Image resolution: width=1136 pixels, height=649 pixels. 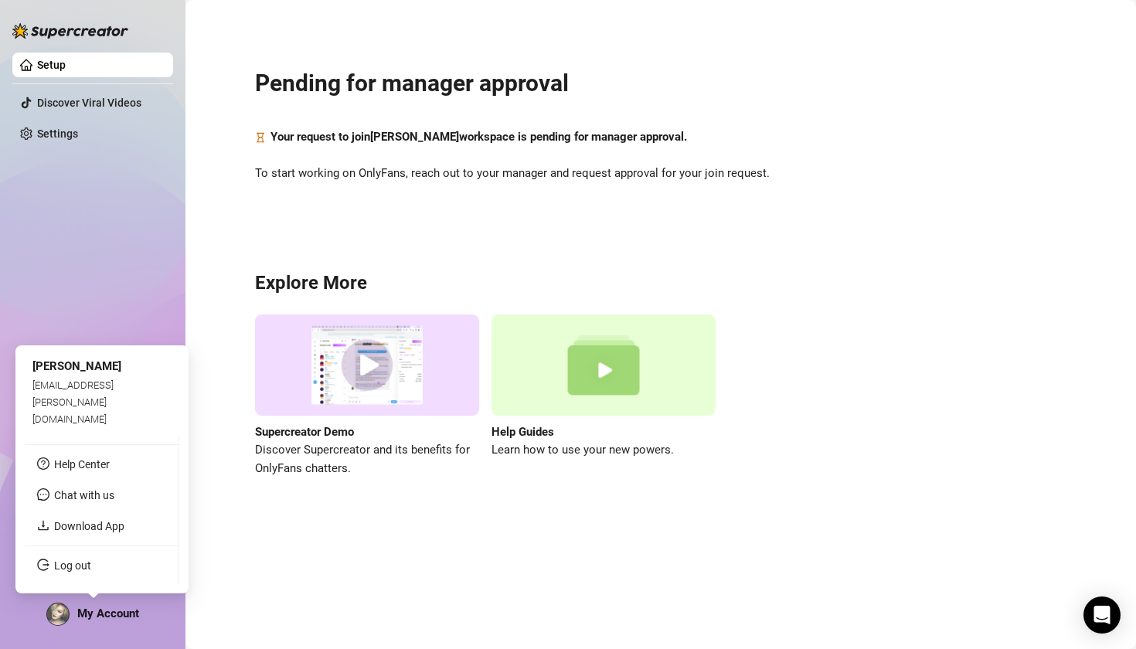 I want to click on a: Help GuidesLearn how to use your new powers., so click(x=603, y=396).